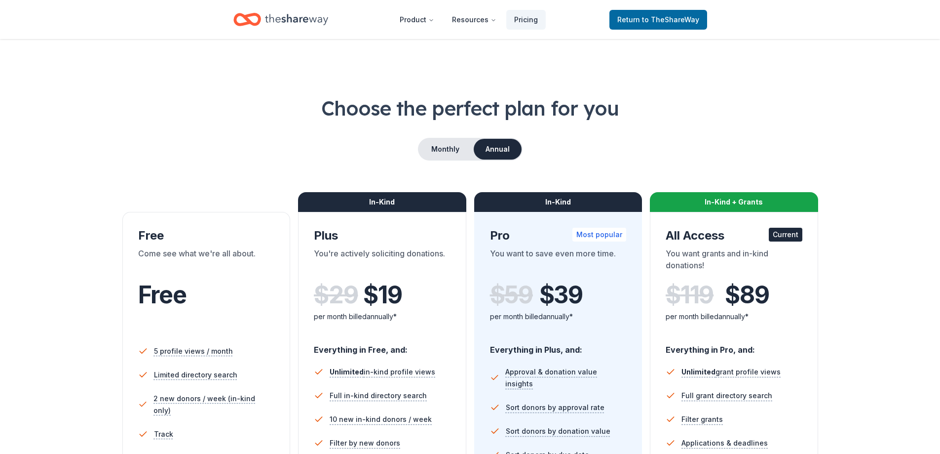 The image size is (940, 454). I want to click on span: Limited directory search, so click(195, 375).